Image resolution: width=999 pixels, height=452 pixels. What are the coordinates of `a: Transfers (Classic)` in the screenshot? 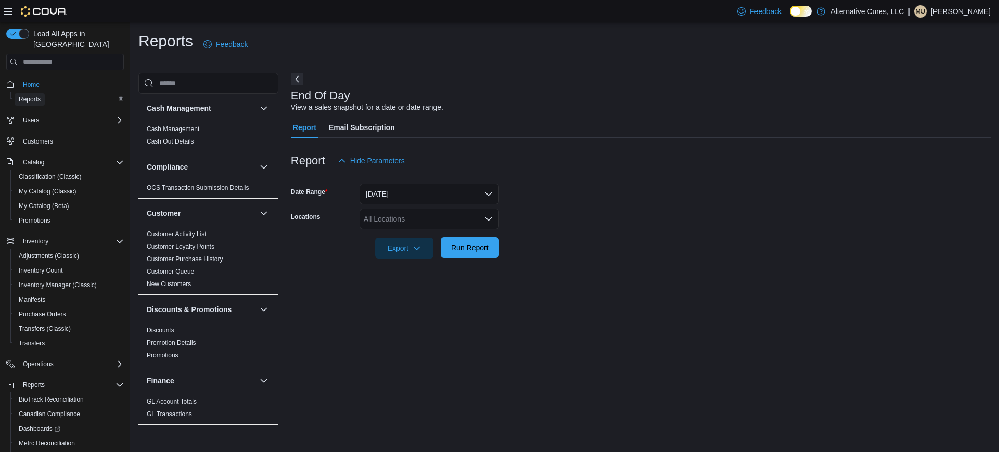 It's located at (45, 329).